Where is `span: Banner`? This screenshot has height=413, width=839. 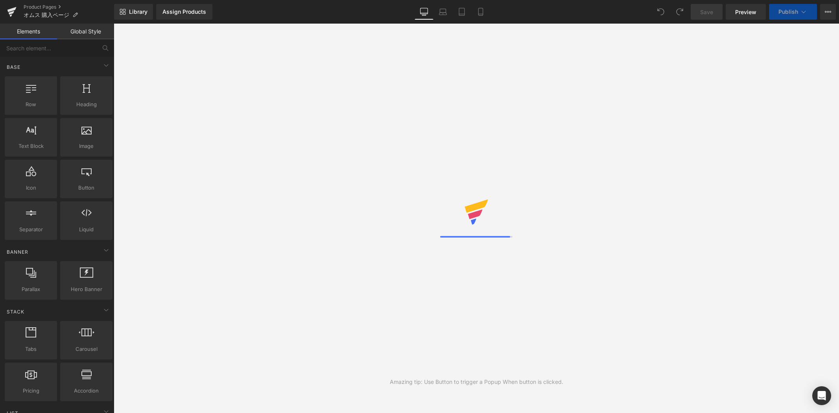
span: Banner is located at coordinates (17, 252).